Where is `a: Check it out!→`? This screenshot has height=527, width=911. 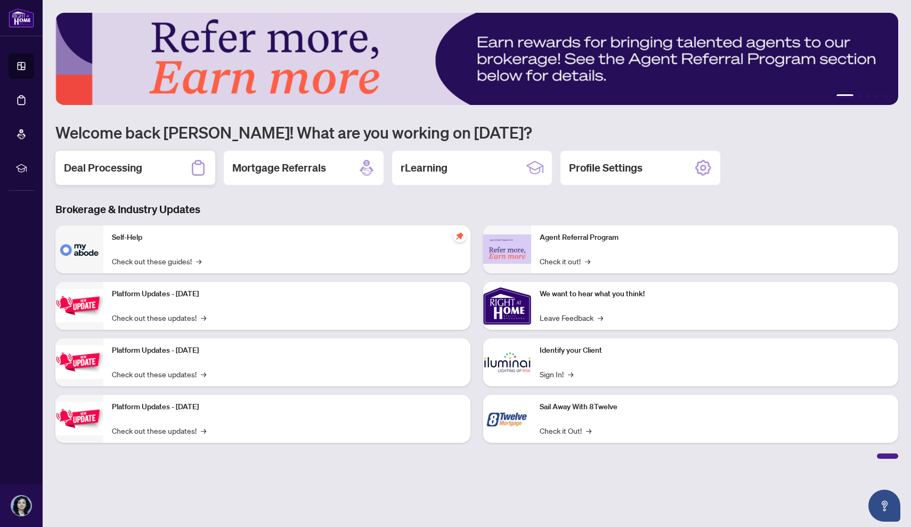
a: Check it out!→ is located at coordinates (565, 261).